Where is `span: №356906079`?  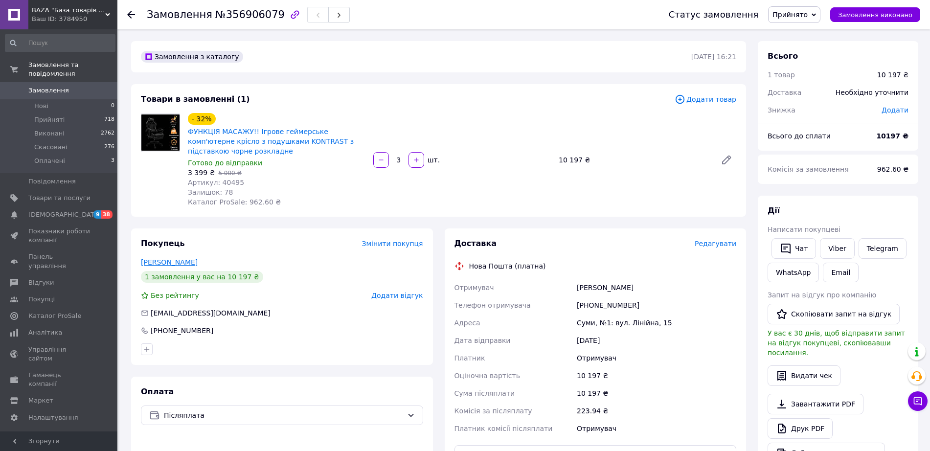
span: №356906079 is located at coordinates (250, 15).